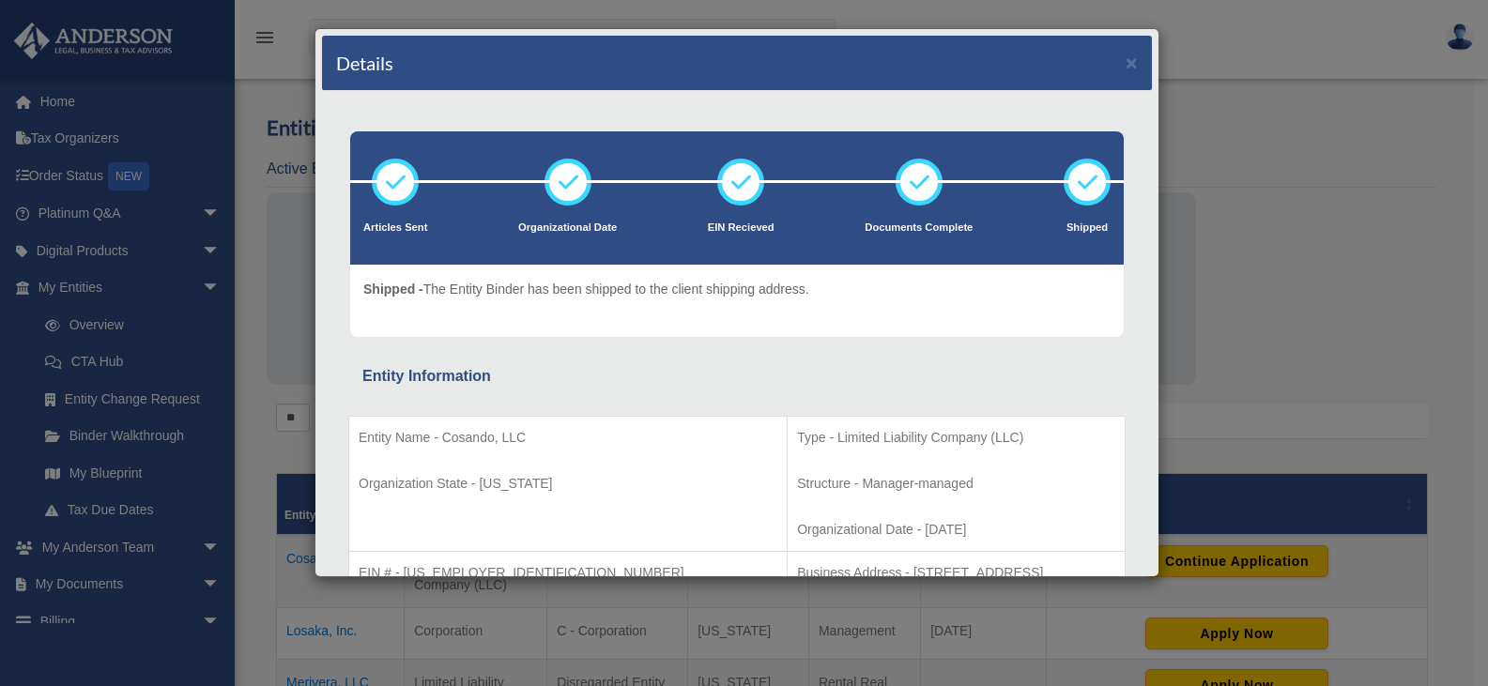 This screenshot has width=1488, height=686. Describe the element at coordinates (737, 377) in the screenshot. I see `div: Entity Information` at that location.